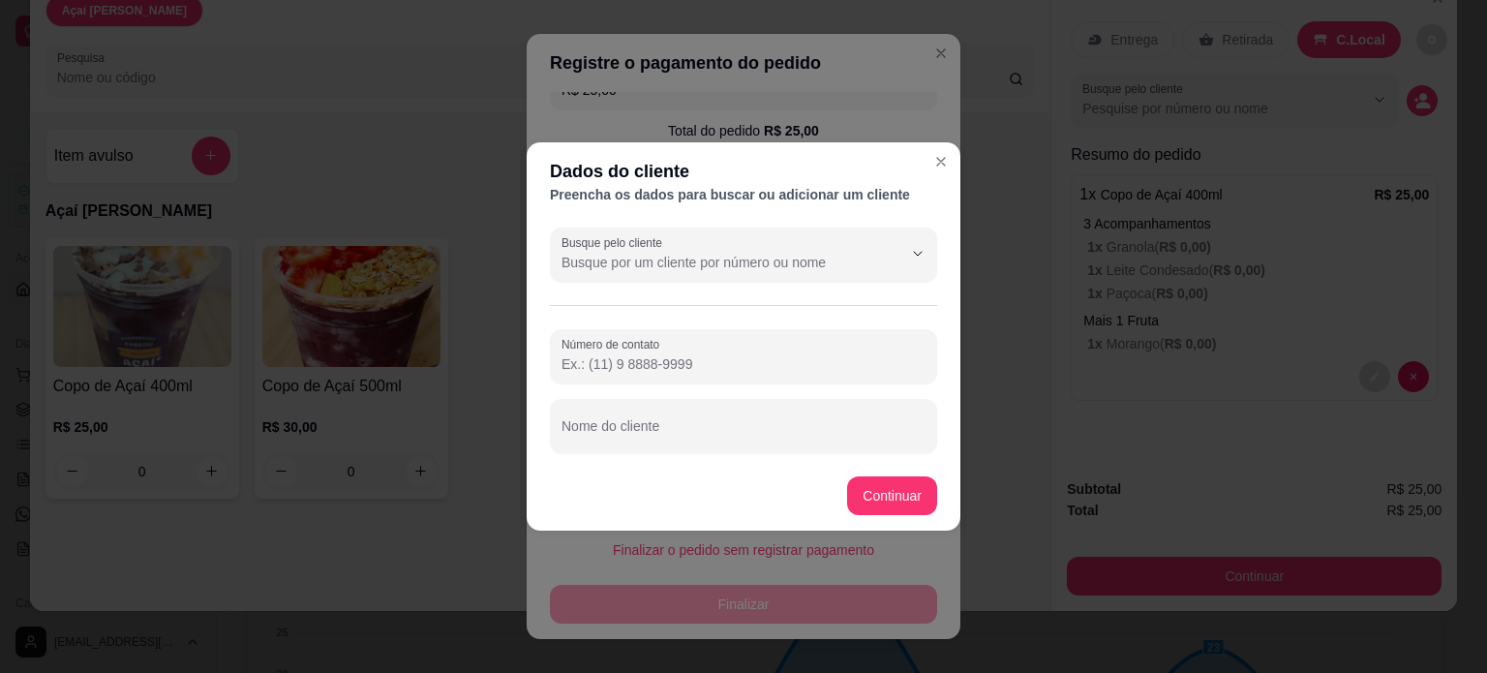 The image size is (1487, 673). Describe the element at coordinates (744, 195) in the screenshot. I see `div: Preencha os dados para buscar ou adicionar um cliente` at that location.